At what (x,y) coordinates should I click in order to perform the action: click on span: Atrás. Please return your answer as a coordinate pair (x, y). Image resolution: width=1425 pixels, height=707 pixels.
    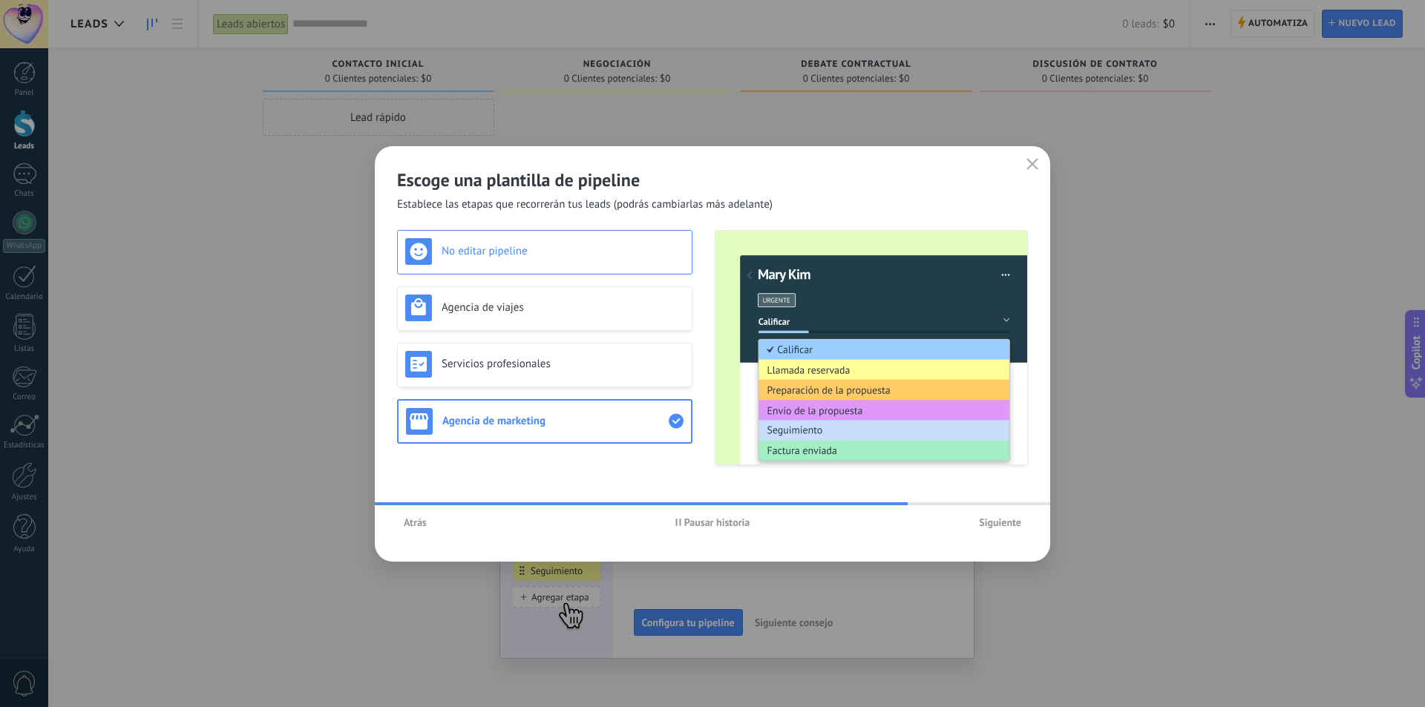
    Looking at the image, I should click on (415, 523).